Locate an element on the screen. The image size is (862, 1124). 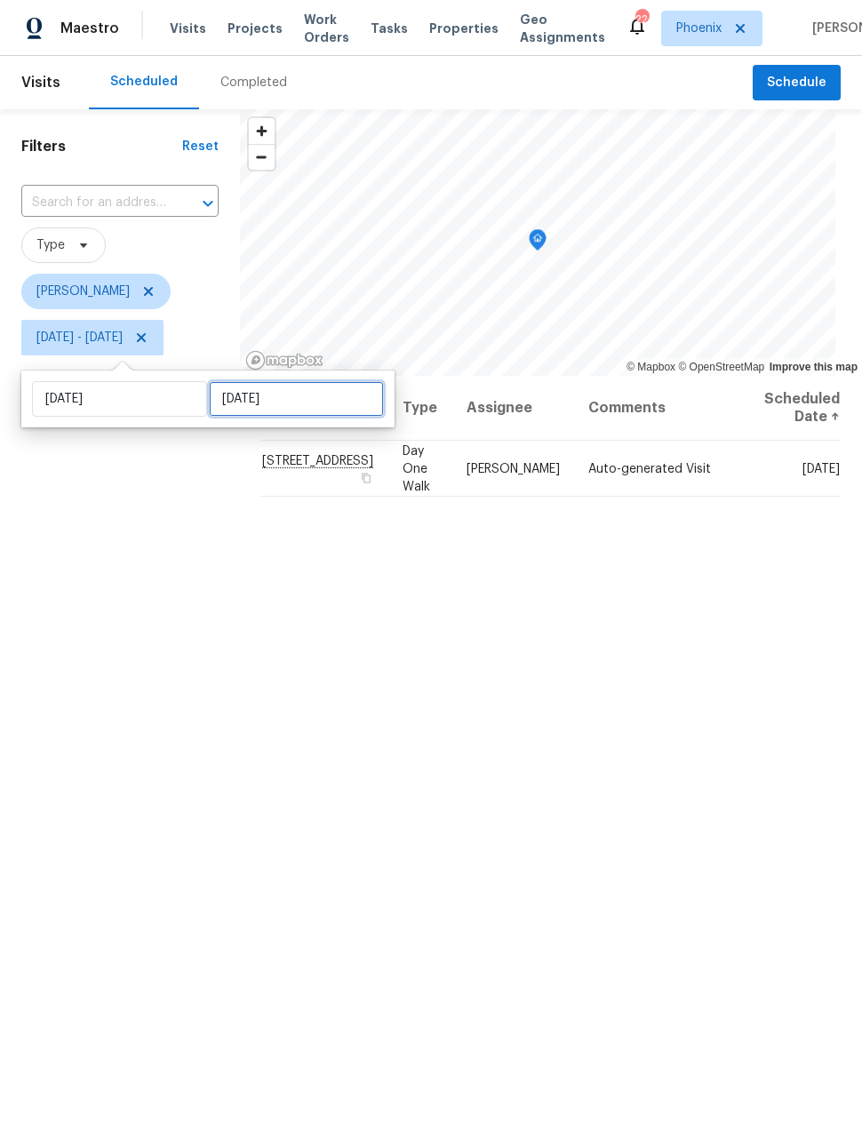
div: Reset is located at coordinates (200, 147).